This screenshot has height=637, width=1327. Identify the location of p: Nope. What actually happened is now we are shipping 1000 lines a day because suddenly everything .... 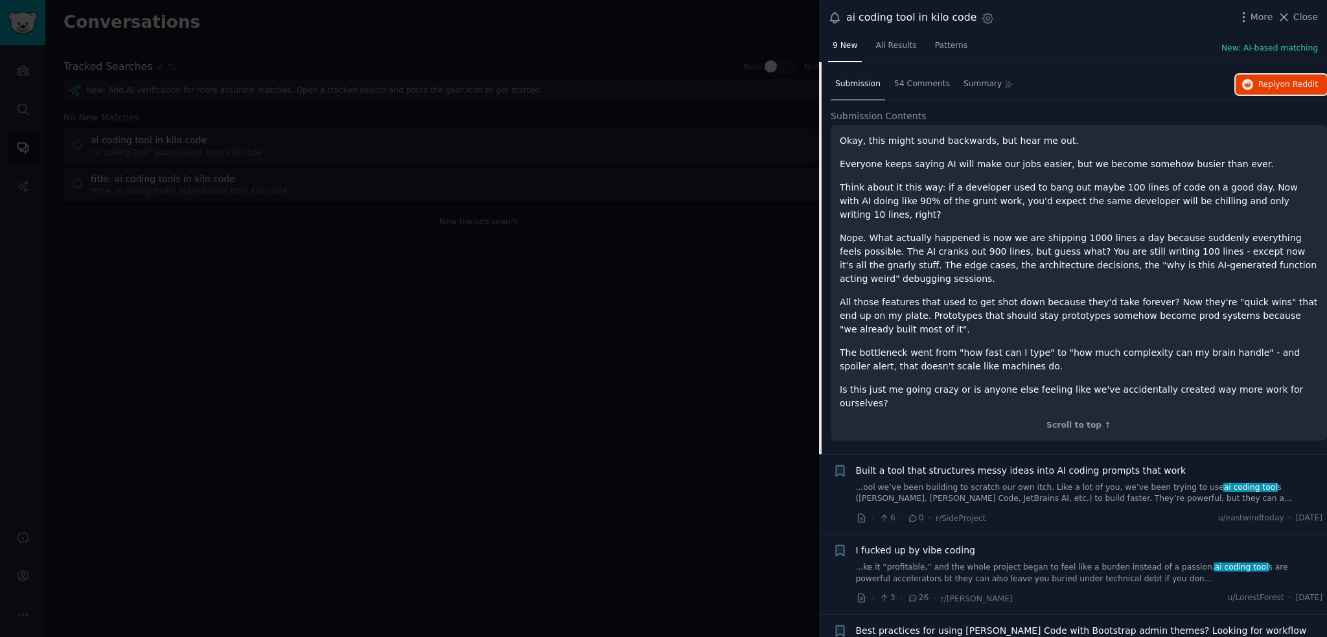
(1079, 259).